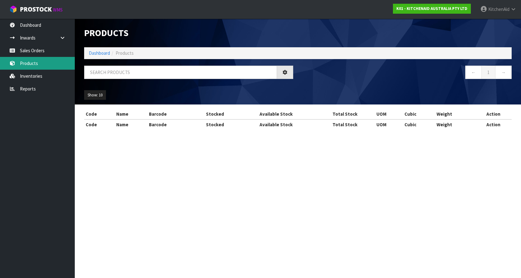 This screenshot has height=278, width=521. What do you see at coordinates (432, 8) in the screenshot?
I see `strong: K01 - KITCHENAID AUSTRALIA PTY LTD` at bounding box center [432, 8].